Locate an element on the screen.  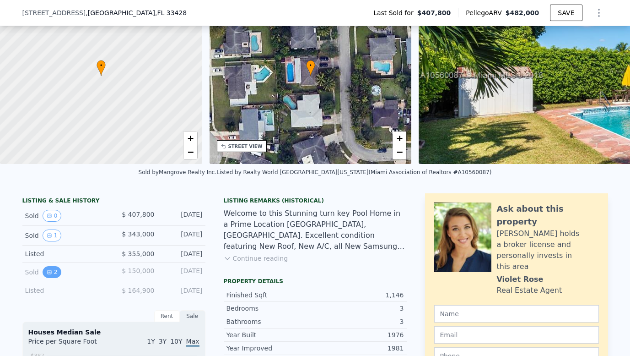
div: Listing Remarks (Historical) is located at coordinates (315, 200).